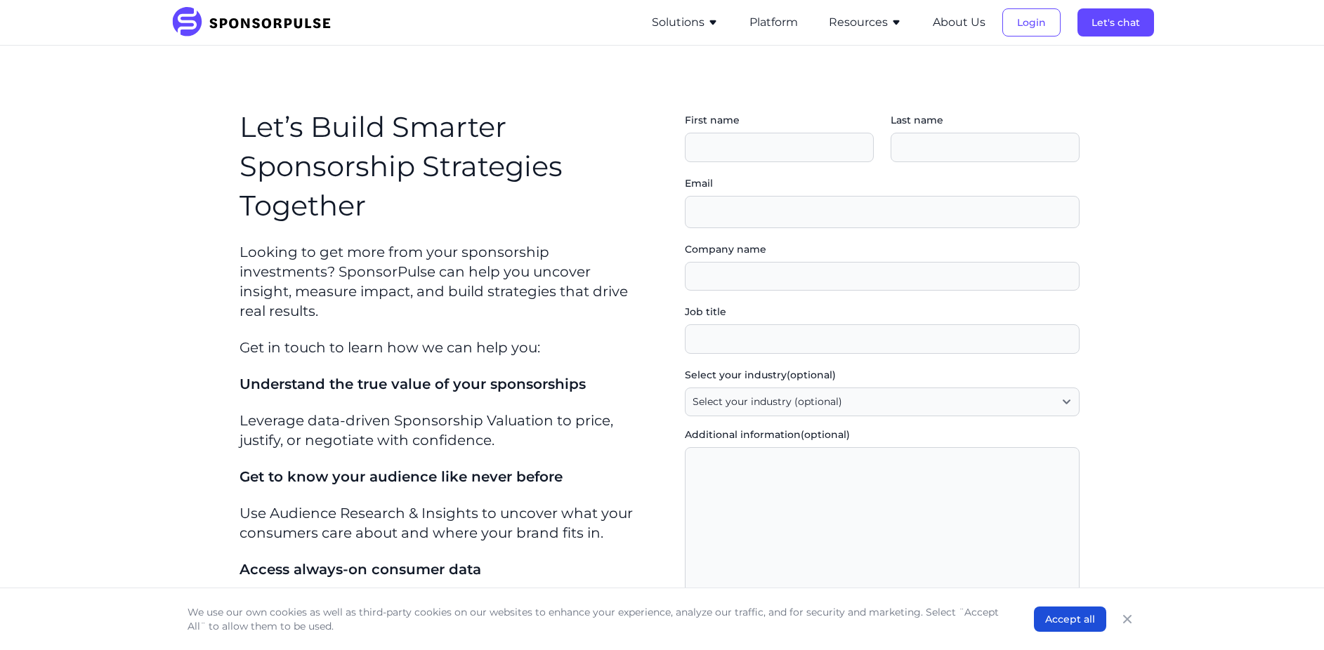 The width and height of the screenshot is (1324, 650). What do you see at coordinates (1115, 22) in the screenshot?
I see `a: Let's chat` at bounding box center [1115, 22].